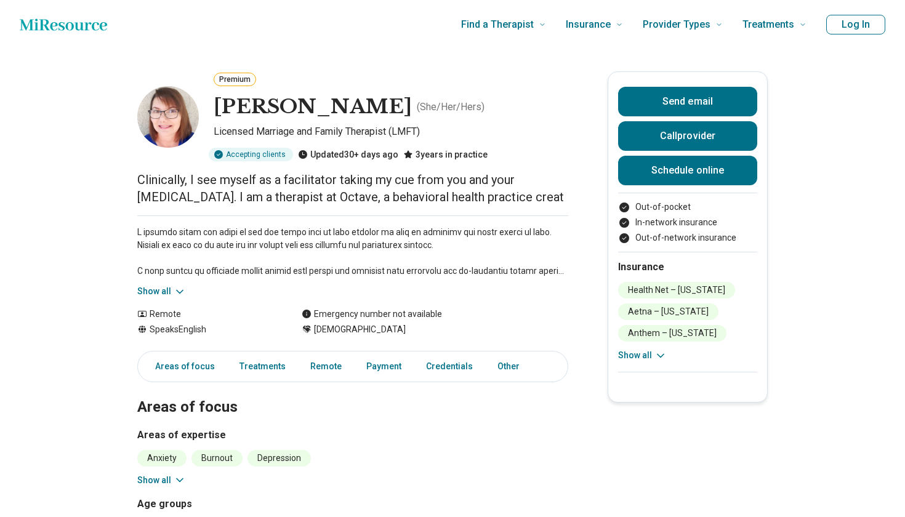 The width and height of the screenshot is (905, 517). Describe the element at coordinates (677, 25) in the screenshot. I see `span: Provider Types` at that location.